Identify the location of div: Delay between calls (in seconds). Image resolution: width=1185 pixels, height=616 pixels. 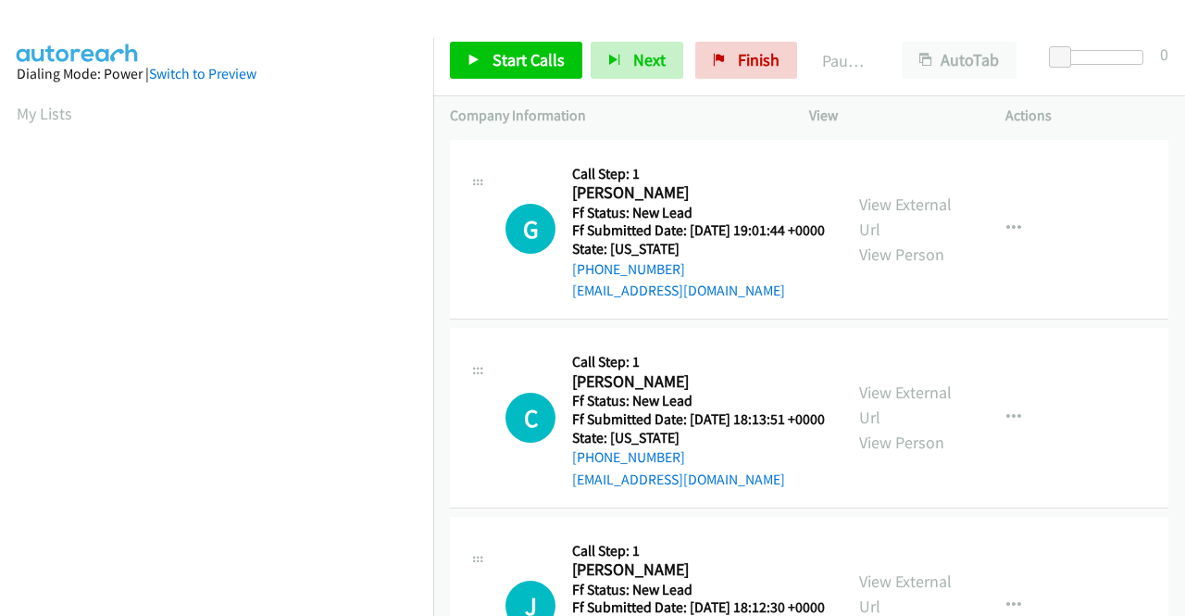
(1101, 57).